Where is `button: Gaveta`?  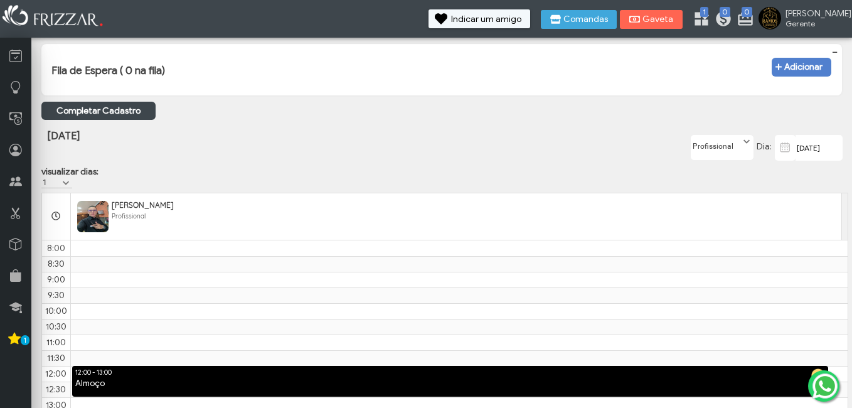
button: Gaveta is located at coordinates (651, 19).